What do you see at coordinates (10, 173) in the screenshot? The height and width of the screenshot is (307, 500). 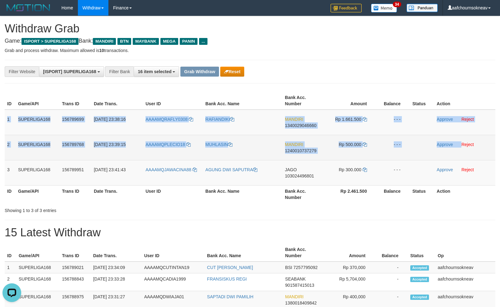 I see `td: 3` at bounding box center [10, 173].